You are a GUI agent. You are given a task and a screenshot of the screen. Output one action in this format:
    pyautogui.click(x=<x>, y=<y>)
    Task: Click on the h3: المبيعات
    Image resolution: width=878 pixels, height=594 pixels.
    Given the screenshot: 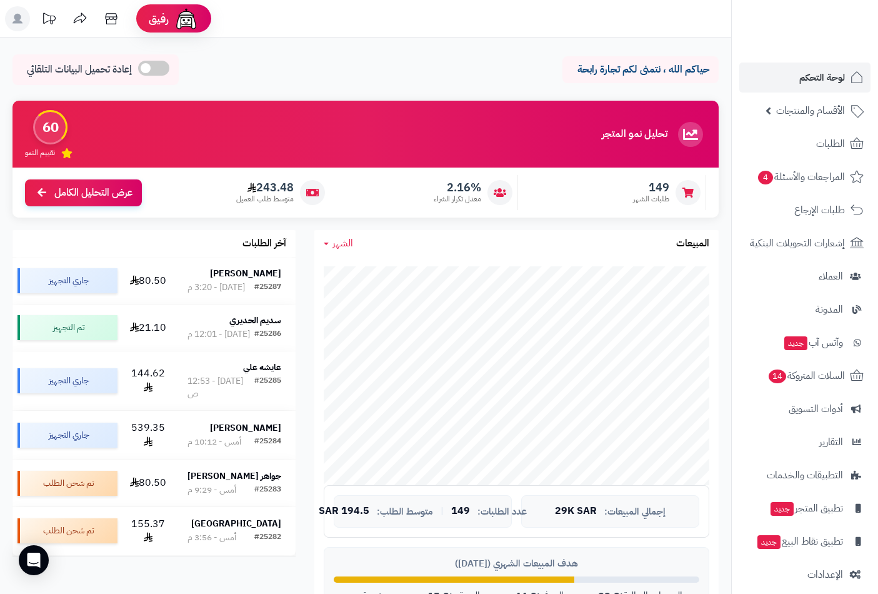 What is the action you would take?
    pyautogui.click(x=693, y=244)
    